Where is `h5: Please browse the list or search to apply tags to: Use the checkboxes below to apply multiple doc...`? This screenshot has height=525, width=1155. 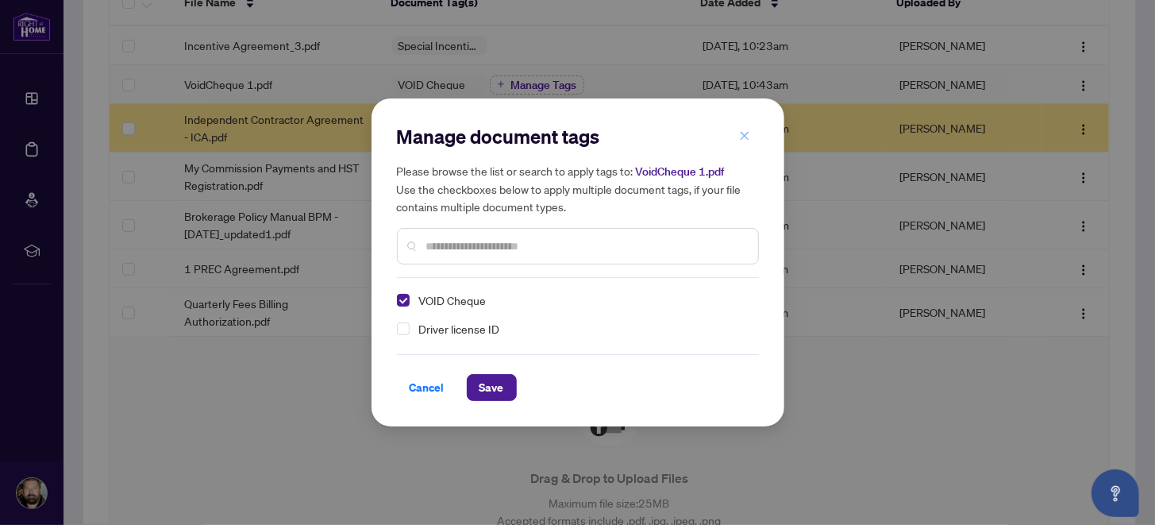
h5: Please browse the list or search to apply tags to: Use the checkboxes below to apply multiple doc... is located at coordinates (578, 188).